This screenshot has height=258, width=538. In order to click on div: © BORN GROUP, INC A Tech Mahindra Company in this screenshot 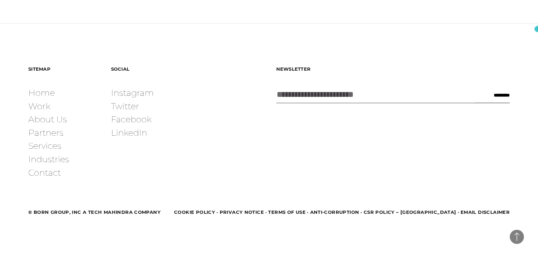, I will do `click(94, 212)`.